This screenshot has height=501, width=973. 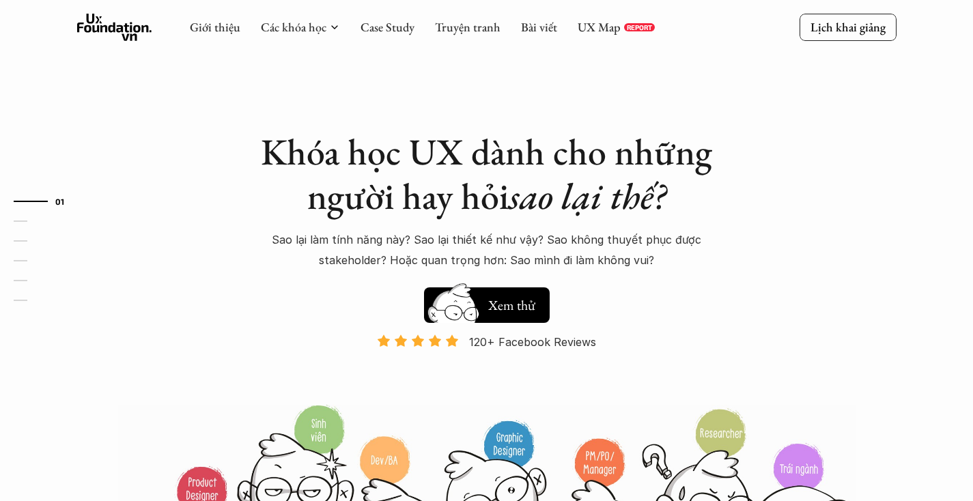 I want to click on a: Truyện tranh, so click(x=468, y=27).